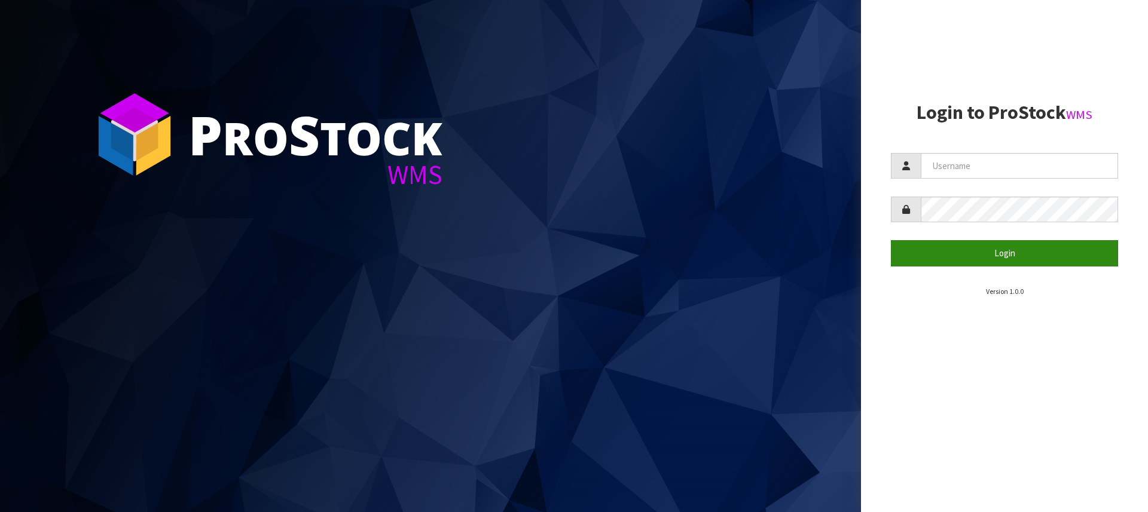  Describe the element at coordinates (1005, 253) in the screenshot. I see `button: Login` at that location.